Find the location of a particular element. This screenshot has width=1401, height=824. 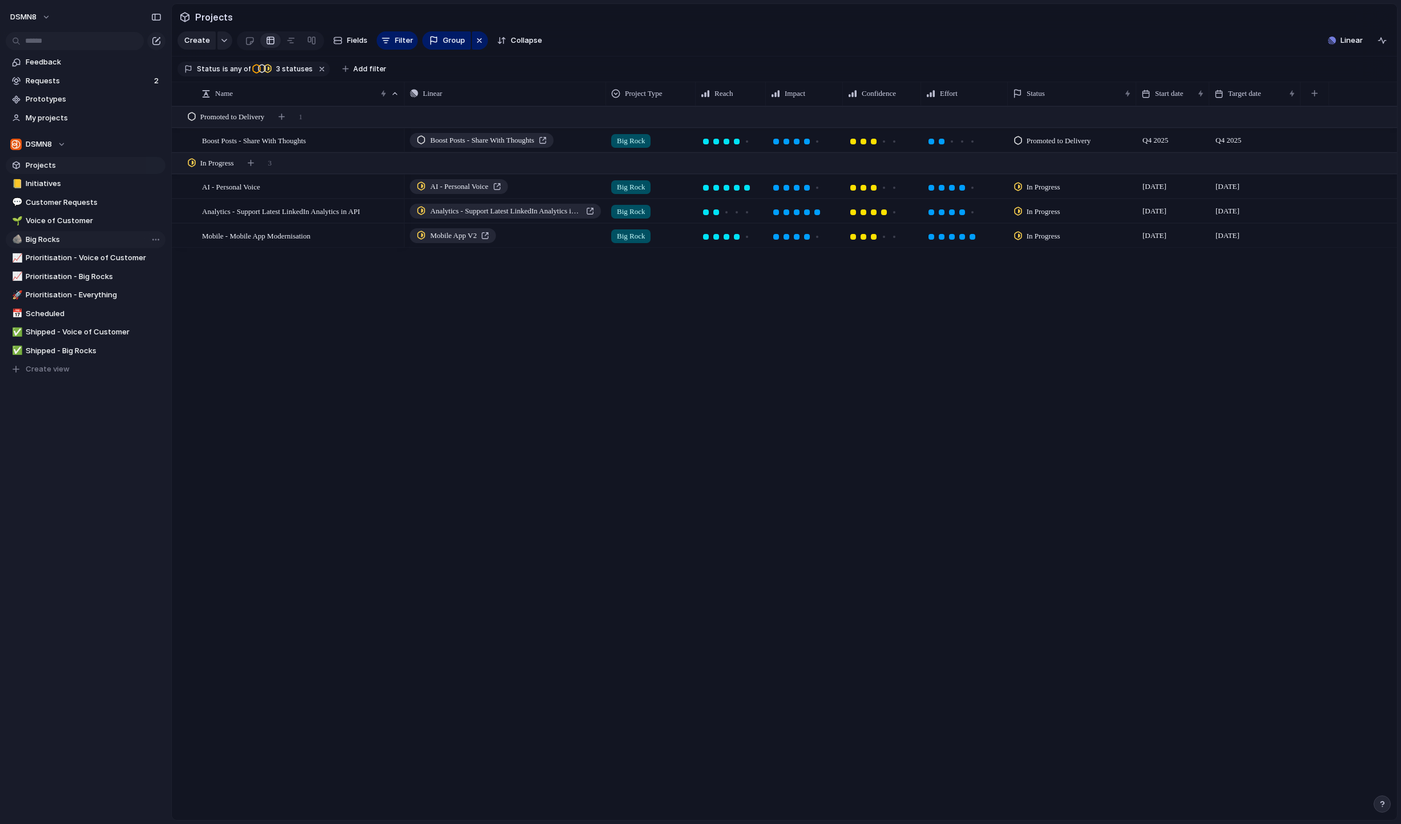

span: Filter is located at coordinates (404, 41).